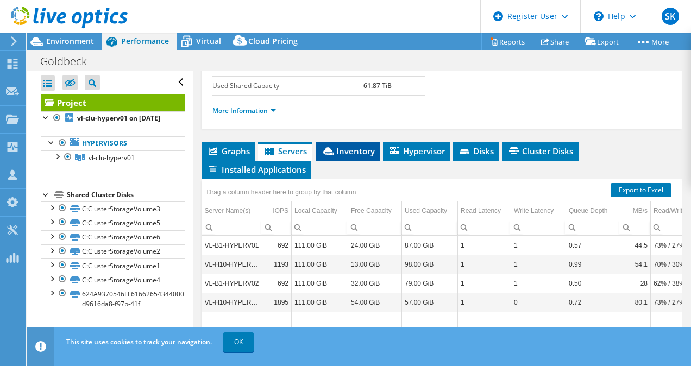 This screenshot has width=691, height=366. What do you see at coordinates (273, 41) in the screenshot?
I see `span: Cloud Pricing` at bounding box center [273, 41].